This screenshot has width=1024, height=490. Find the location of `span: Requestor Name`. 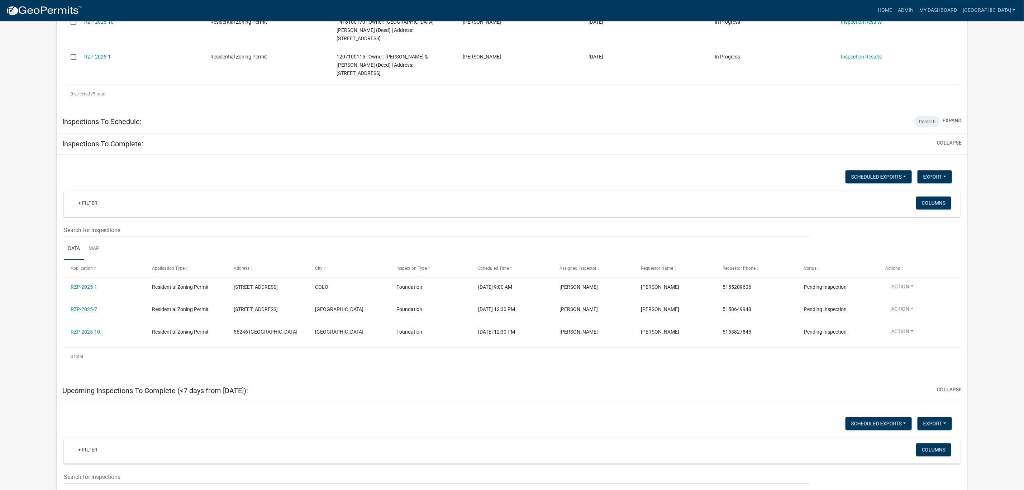

span: Requestor Name is located at coordinates (657, 268).